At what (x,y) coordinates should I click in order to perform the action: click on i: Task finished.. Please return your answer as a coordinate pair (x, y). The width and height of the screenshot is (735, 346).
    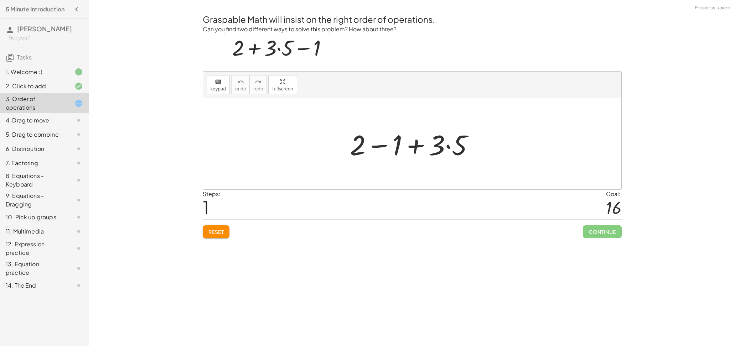
    Looking at the image, I should click on (79, 72).